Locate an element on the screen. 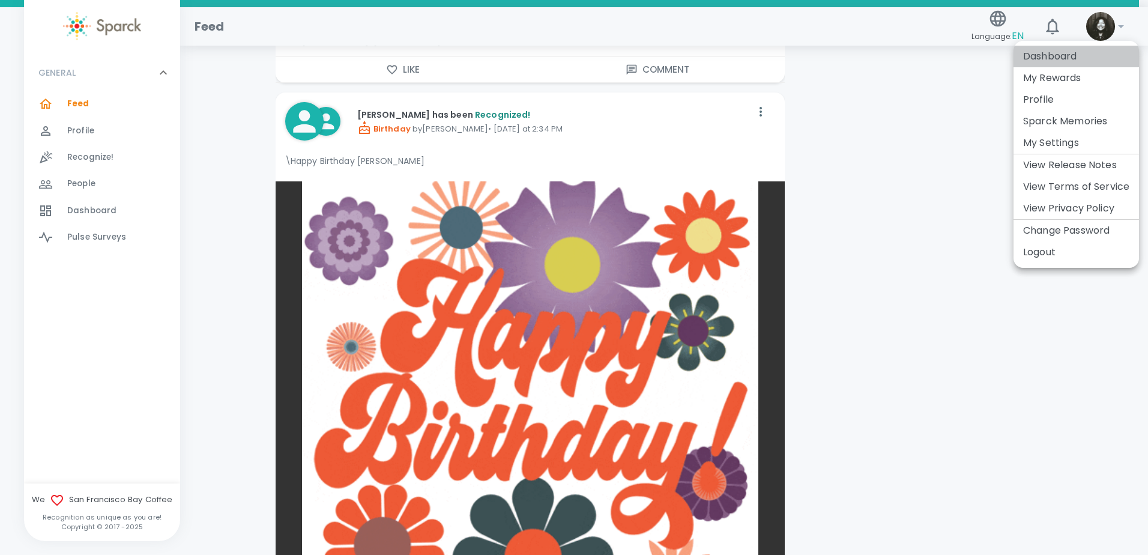  li: My Rewards is located at coordinates (1076, 78).